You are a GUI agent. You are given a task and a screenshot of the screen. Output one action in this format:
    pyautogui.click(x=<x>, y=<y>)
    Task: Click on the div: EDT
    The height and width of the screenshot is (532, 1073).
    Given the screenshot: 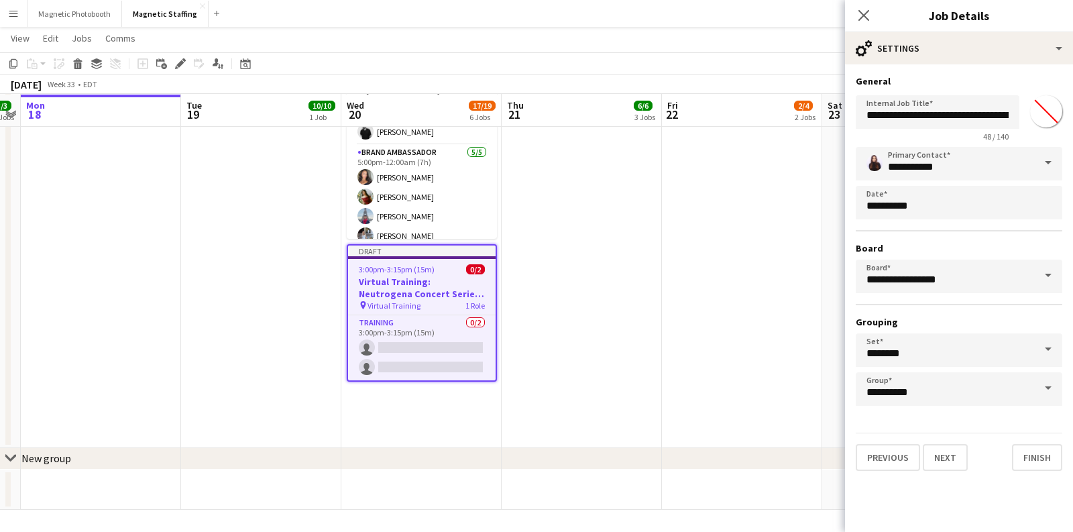 What is the action you would take?
    pyautogui.click(x=90, y=84)
    